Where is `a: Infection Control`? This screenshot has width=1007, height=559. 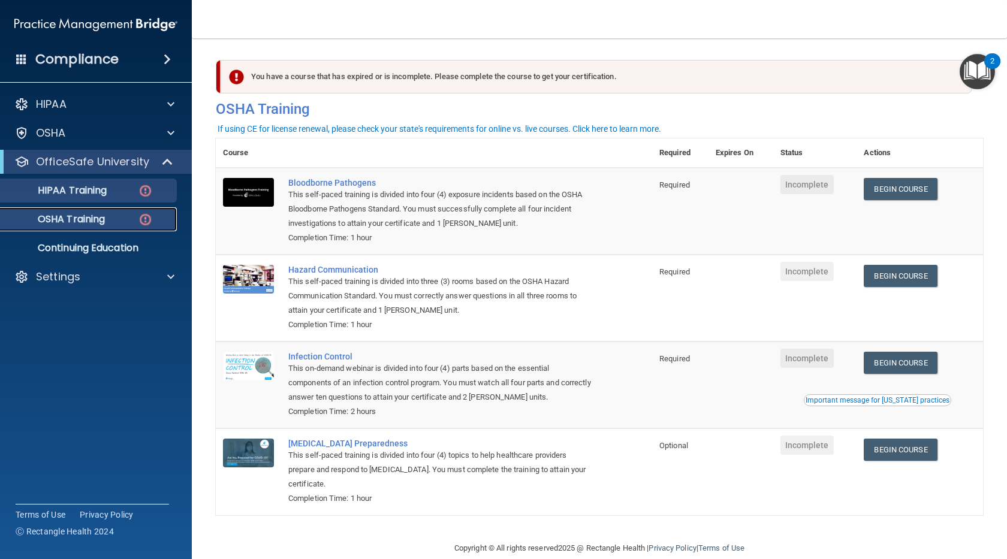 a: Infection Control is located at coordinates (440, 356).